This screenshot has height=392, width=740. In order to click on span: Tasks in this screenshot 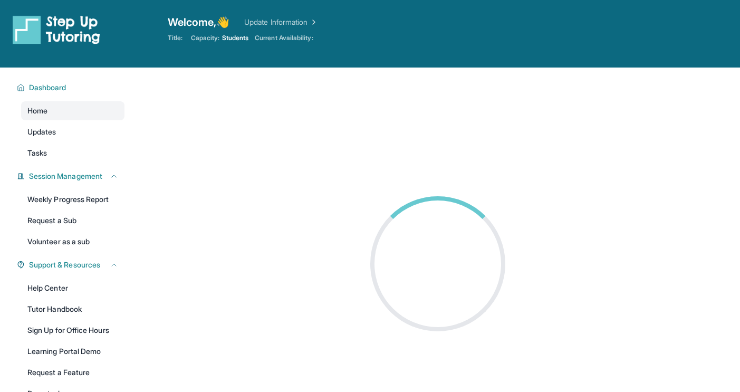, I will do `click(37, 153)`.